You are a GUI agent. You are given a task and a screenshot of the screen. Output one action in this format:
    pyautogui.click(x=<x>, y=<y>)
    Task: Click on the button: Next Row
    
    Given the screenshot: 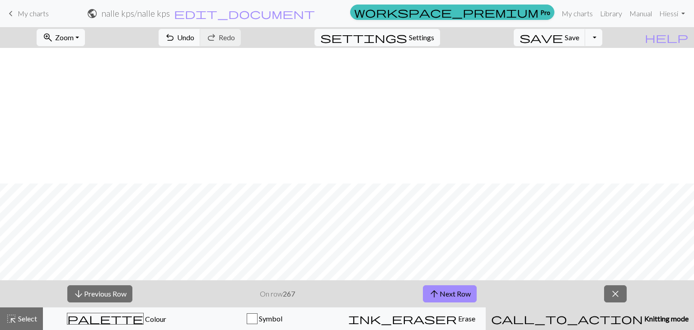 What is the action you would take?
    pyautogui.click(x=450, y=294)
    